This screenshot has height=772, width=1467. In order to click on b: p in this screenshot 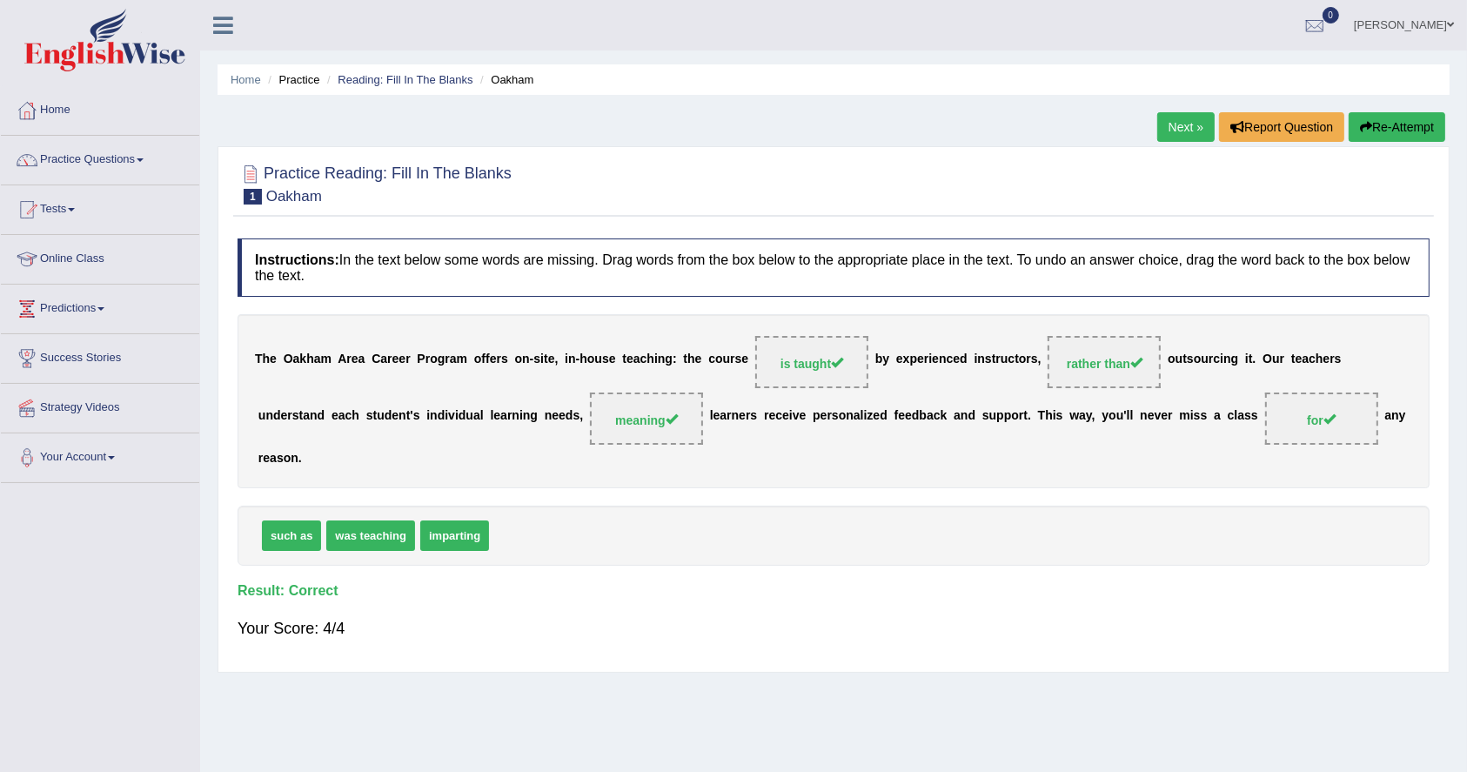, I will do `click(1000, 416)`.